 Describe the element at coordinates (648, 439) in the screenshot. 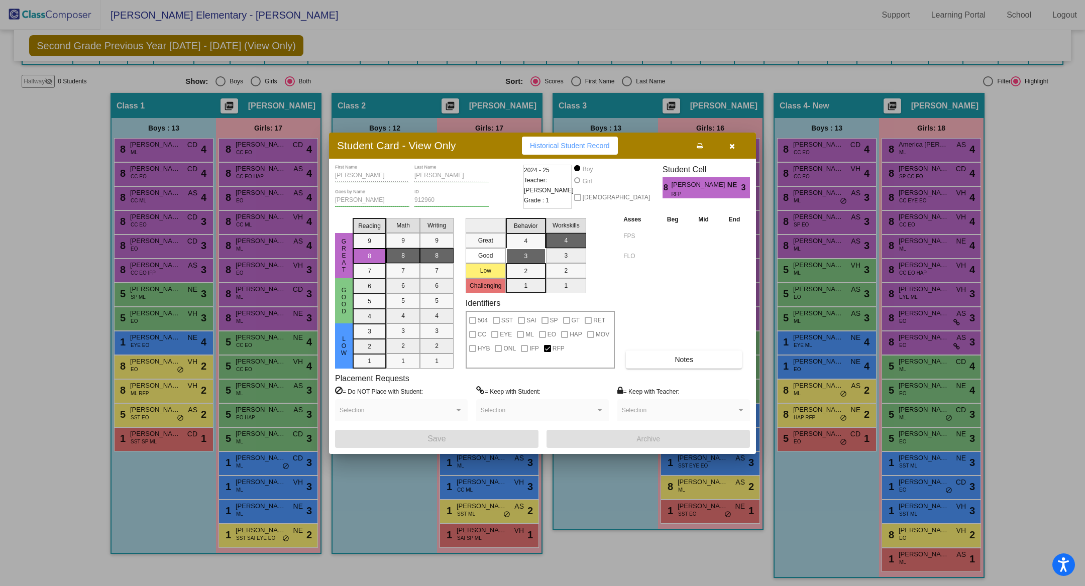

I see `span: Archive` at that location.